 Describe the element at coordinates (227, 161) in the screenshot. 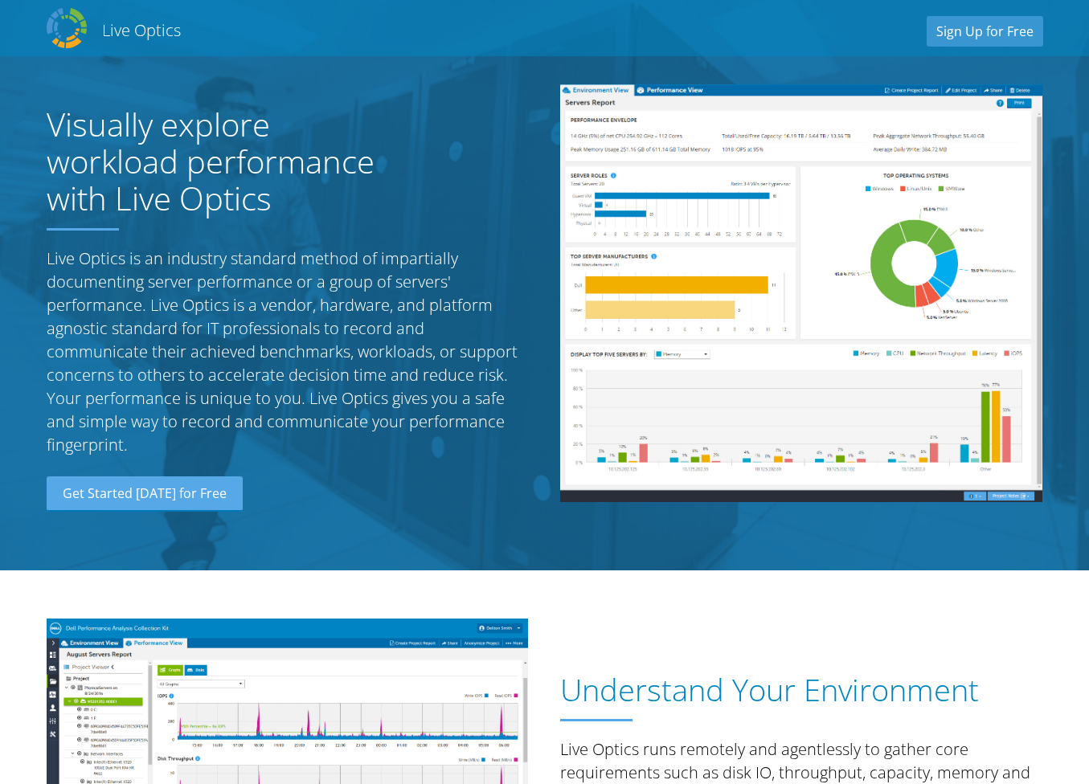

I see `h1: Visually explore workload performance with Live Optics` at that location.